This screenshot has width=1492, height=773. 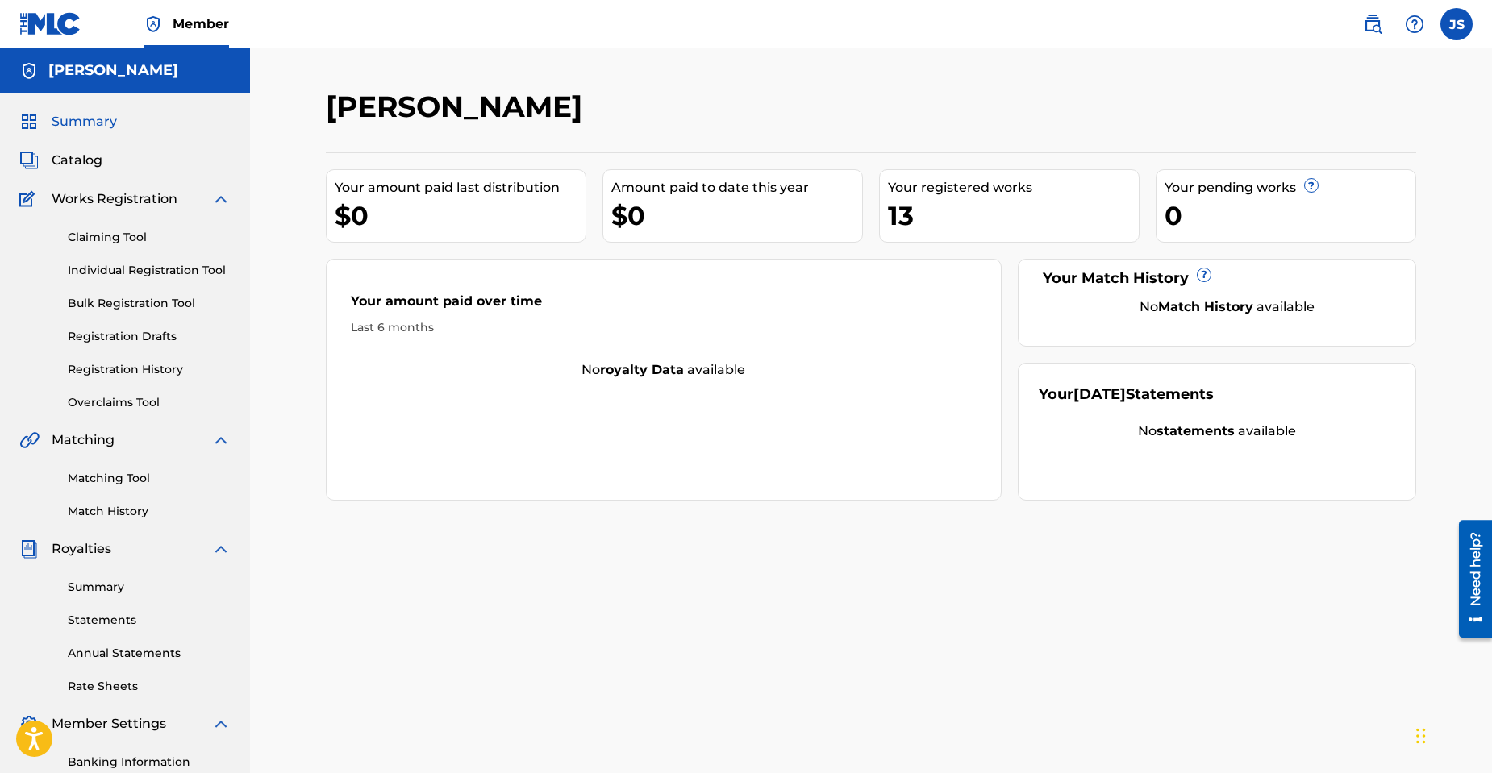 What do you see at coordinates (149, 478) in the screenshot?
I see `a: Matching Tool` at bounding box center [149, 478].